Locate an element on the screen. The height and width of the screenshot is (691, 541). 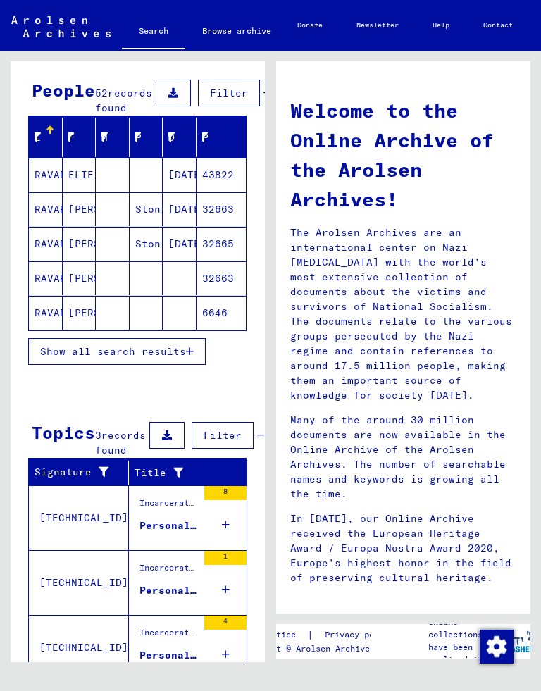
div: People is located at coordinates (63, 90).